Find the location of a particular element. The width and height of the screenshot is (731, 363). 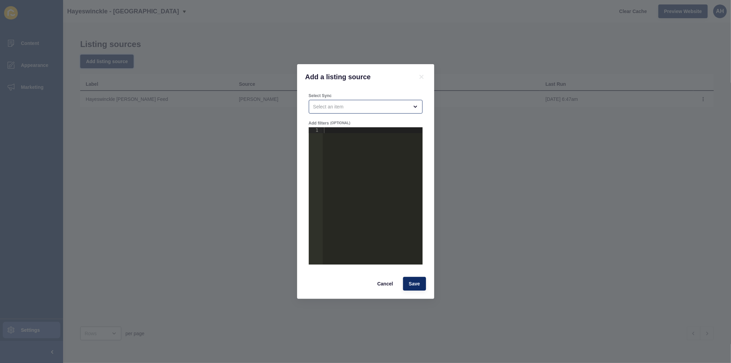

span: Cancel is located at coordinates (385, 284).